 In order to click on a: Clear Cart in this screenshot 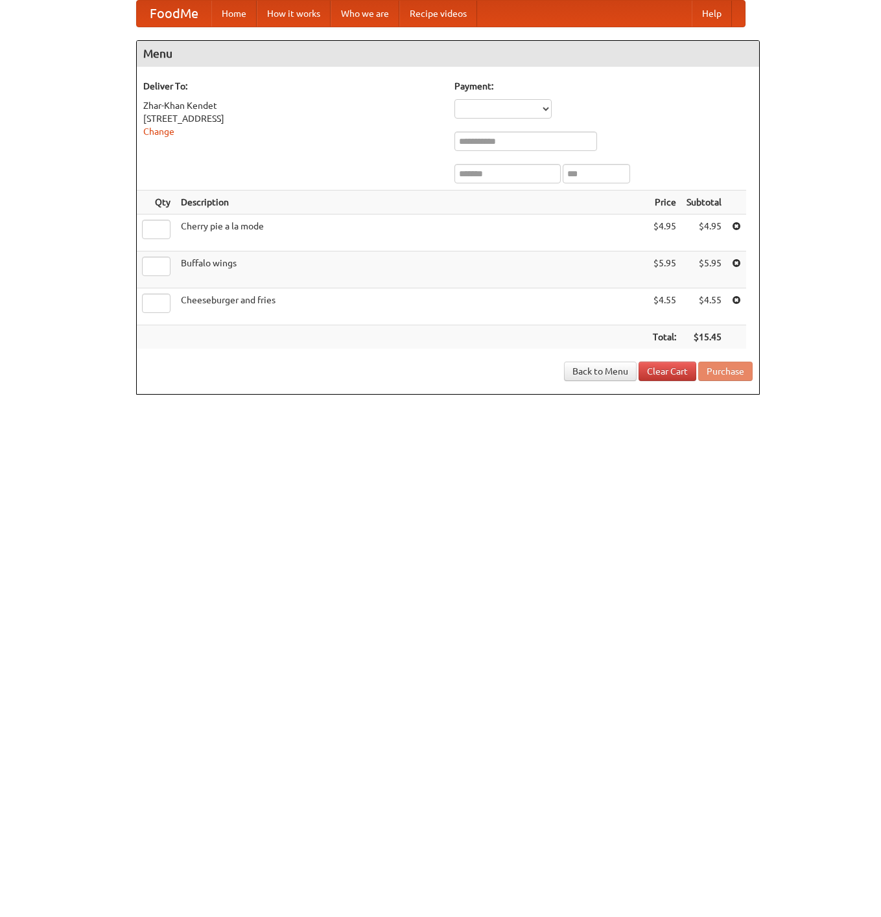, I will do `click(667, 372)`.